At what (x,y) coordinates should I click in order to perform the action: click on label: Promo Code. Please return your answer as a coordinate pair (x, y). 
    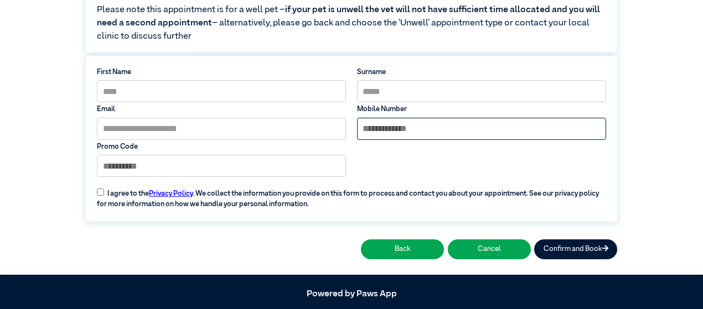
    Looking at the image, I should click on (221, 147).